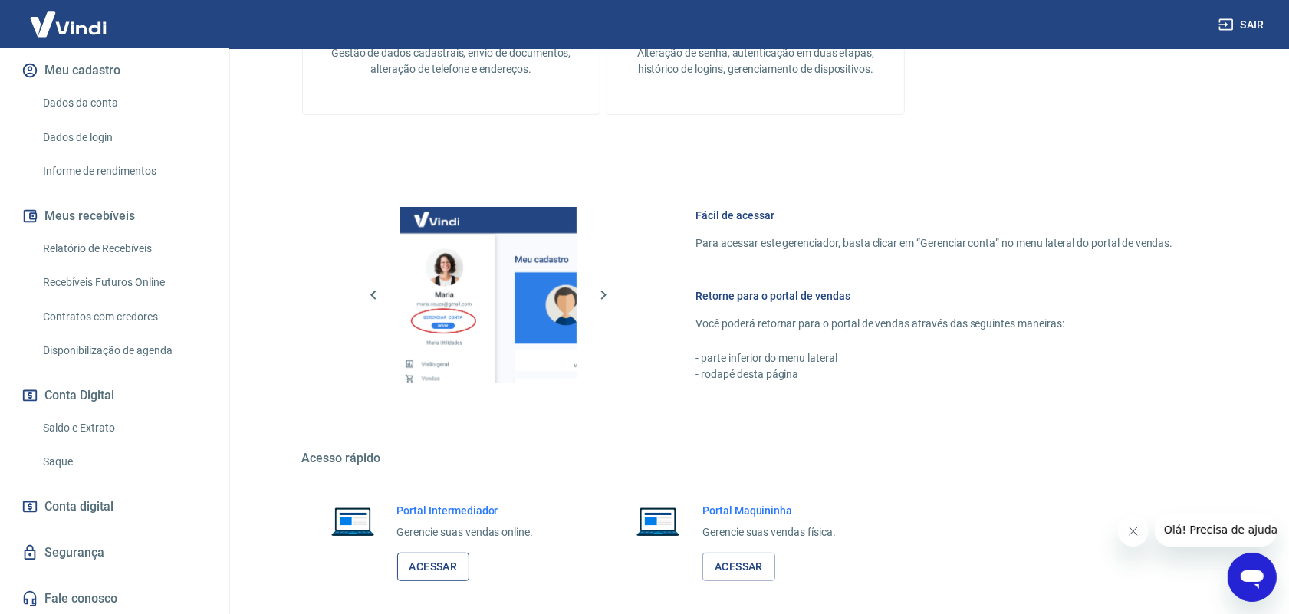  Describe the element at coordinates (123, 103) in the screenshot. I see `a: Dados da conta` at that location.